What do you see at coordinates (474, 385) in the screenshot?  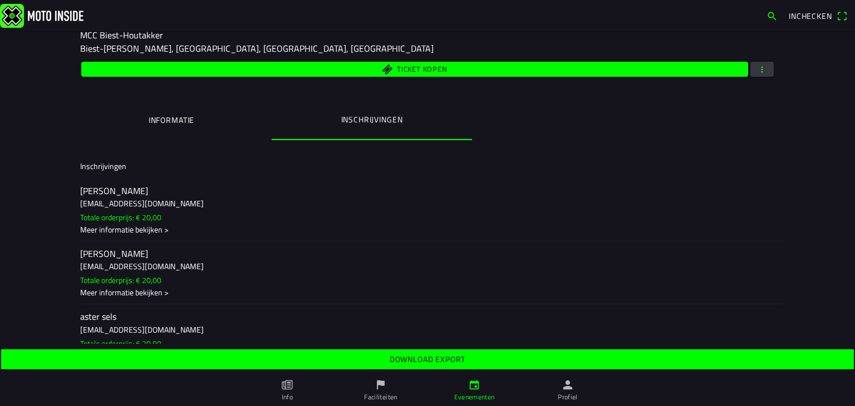 I see `ion-icon: calendar` at bounding box center [474, 385].